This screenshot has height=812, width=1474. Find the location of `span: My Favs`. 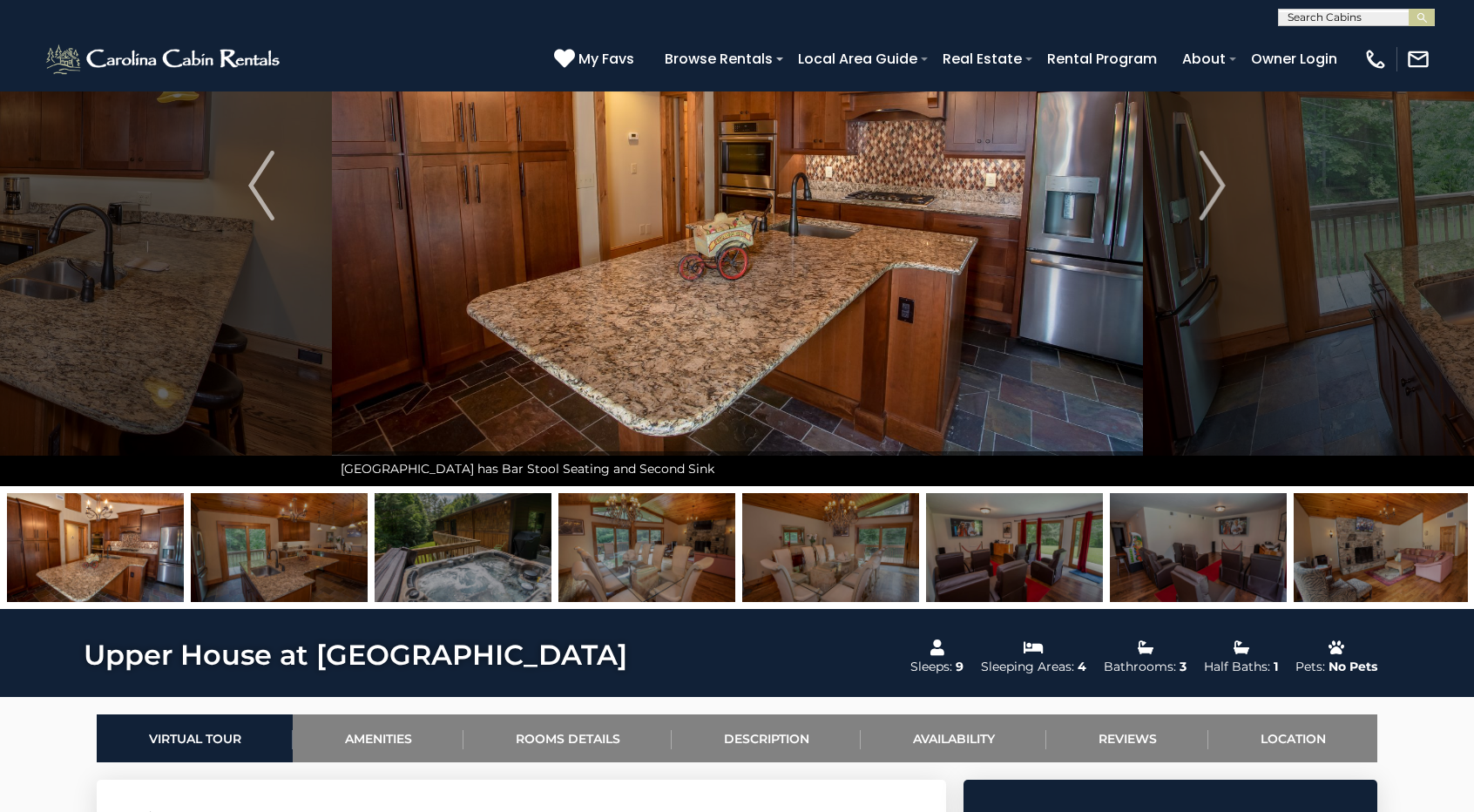

span: My Favs is located at coordinates (606, 58).